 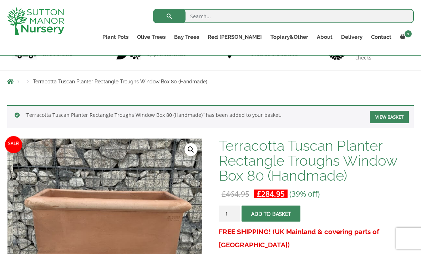 I want to click on a: Delivery, so click(x=352, y=37).